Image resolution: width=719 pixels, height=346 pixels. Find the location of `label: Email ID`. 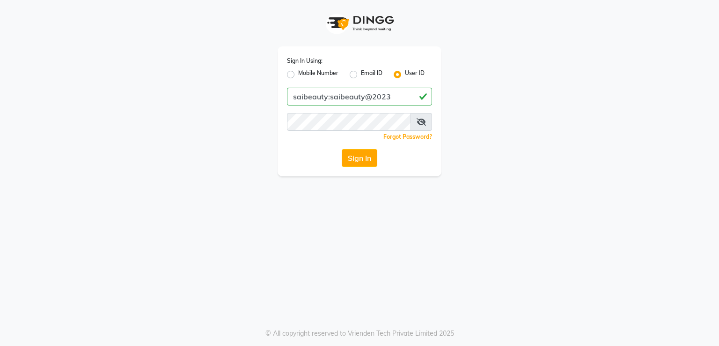

label: Email ID is located at coordinates (372, 74).